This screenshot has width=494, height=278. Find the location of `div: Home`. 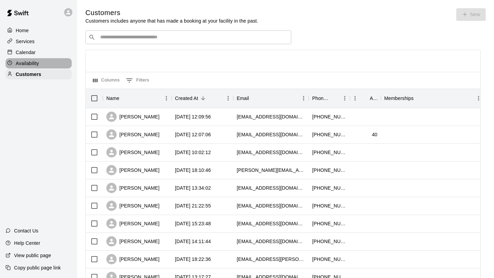

div: Home is located at coordinates (38, 31).